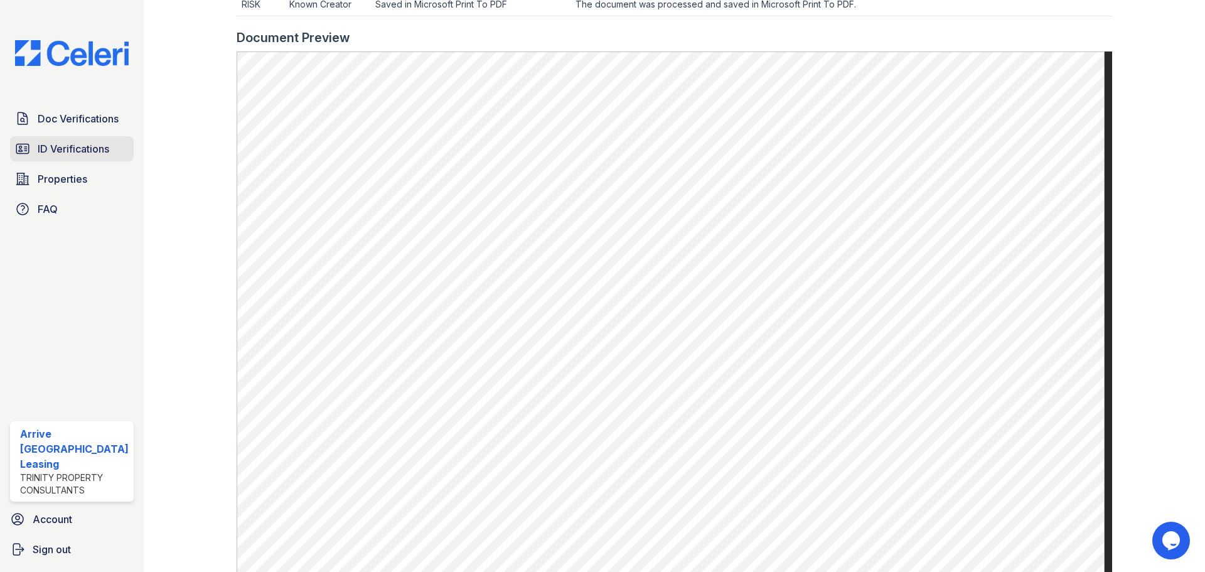 The height and width of the screenshot is (572, 1205). I want to click on span: Doc Verifications, so click(78, 119).